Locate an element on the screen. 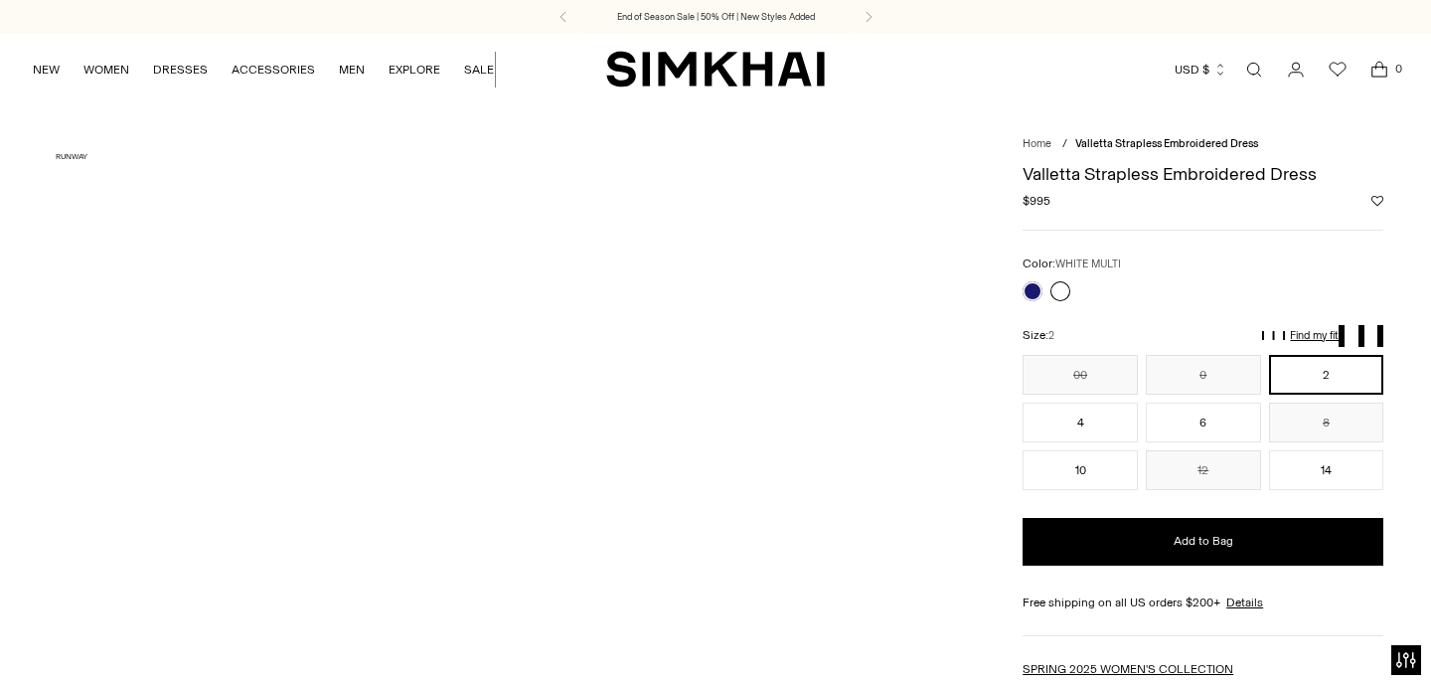  a: Go to the account page is located at coordinates (1296, 70).